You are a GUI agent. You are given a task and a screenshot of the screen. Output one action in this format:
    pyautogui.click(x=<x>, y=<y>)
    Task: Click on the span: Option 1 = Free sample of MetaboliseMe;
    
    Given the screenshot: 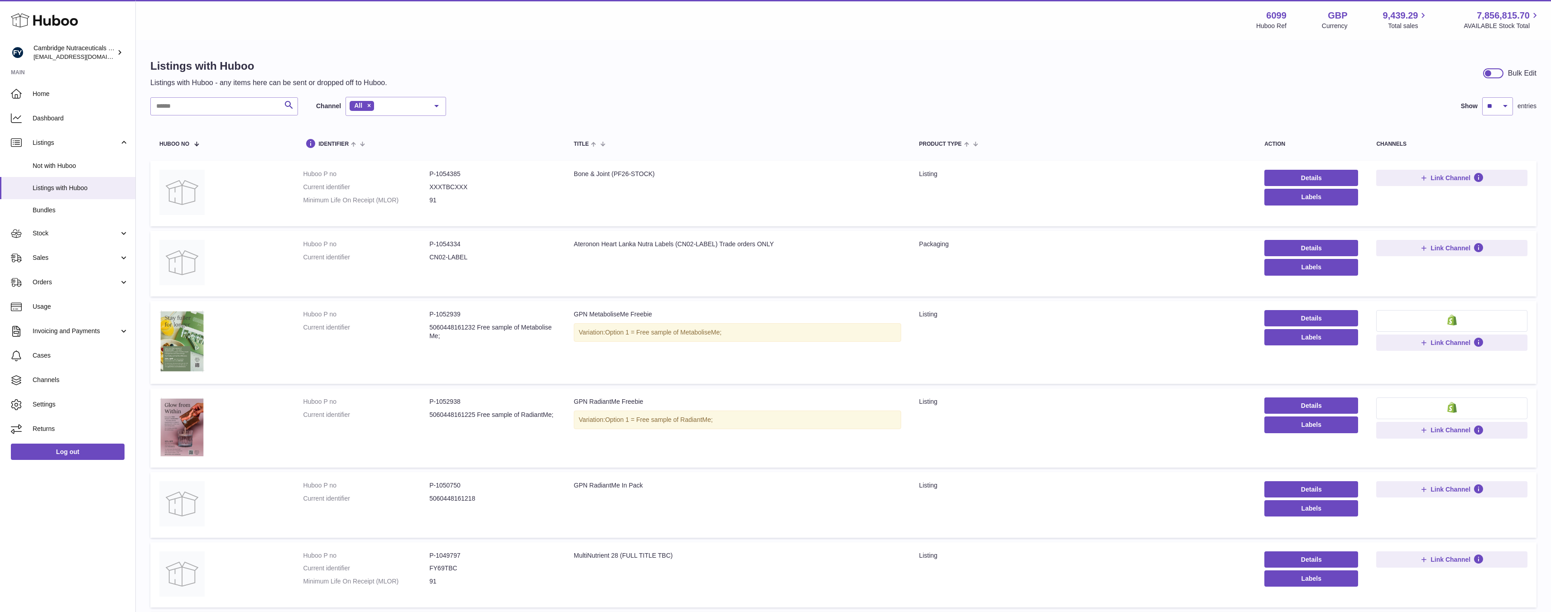 What is the action you would take?
    pyautogui.click(x=663, y=332)
    